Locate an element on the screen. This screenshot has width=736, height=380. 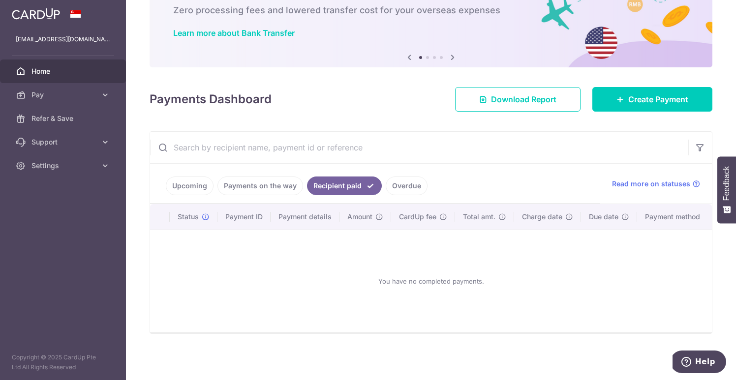
a: Recipient paid is located at coordinates (344, 186).